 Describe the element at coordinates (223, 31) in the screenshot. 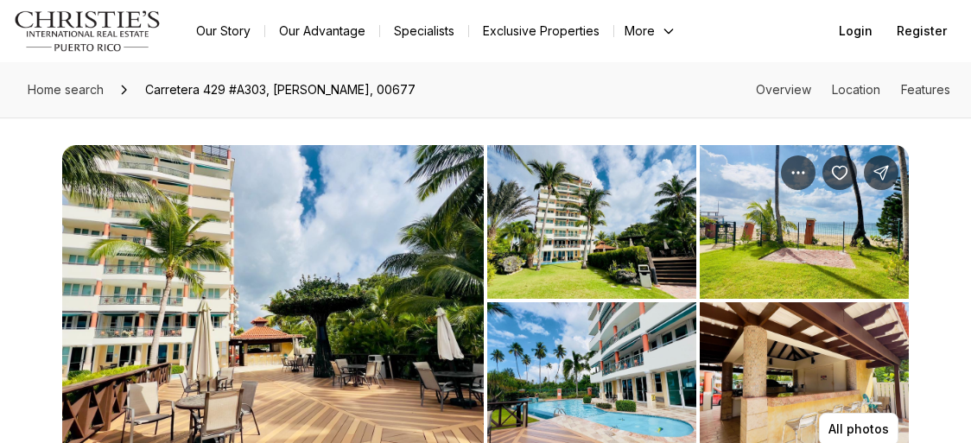

I see `a: Our Story` at that location.